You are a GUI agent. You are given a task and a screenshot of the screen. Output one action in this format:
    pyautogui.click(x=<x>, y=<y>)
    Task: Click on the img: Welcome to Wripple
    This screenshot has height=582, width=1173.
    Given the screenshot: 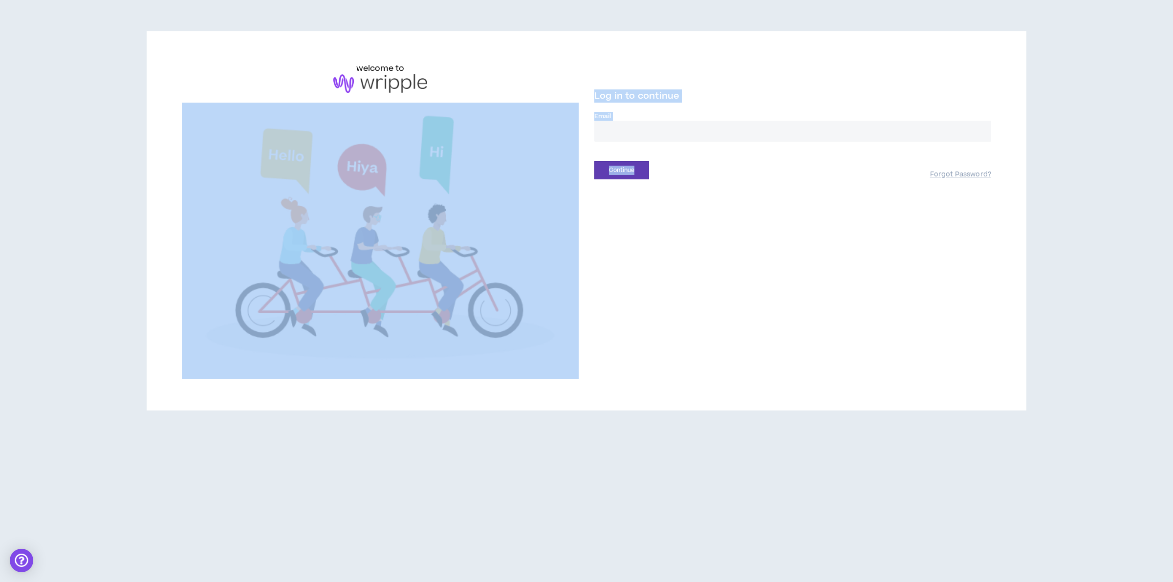 What is the action you would take?
    pyautogui.click(x=380, y=241)
    